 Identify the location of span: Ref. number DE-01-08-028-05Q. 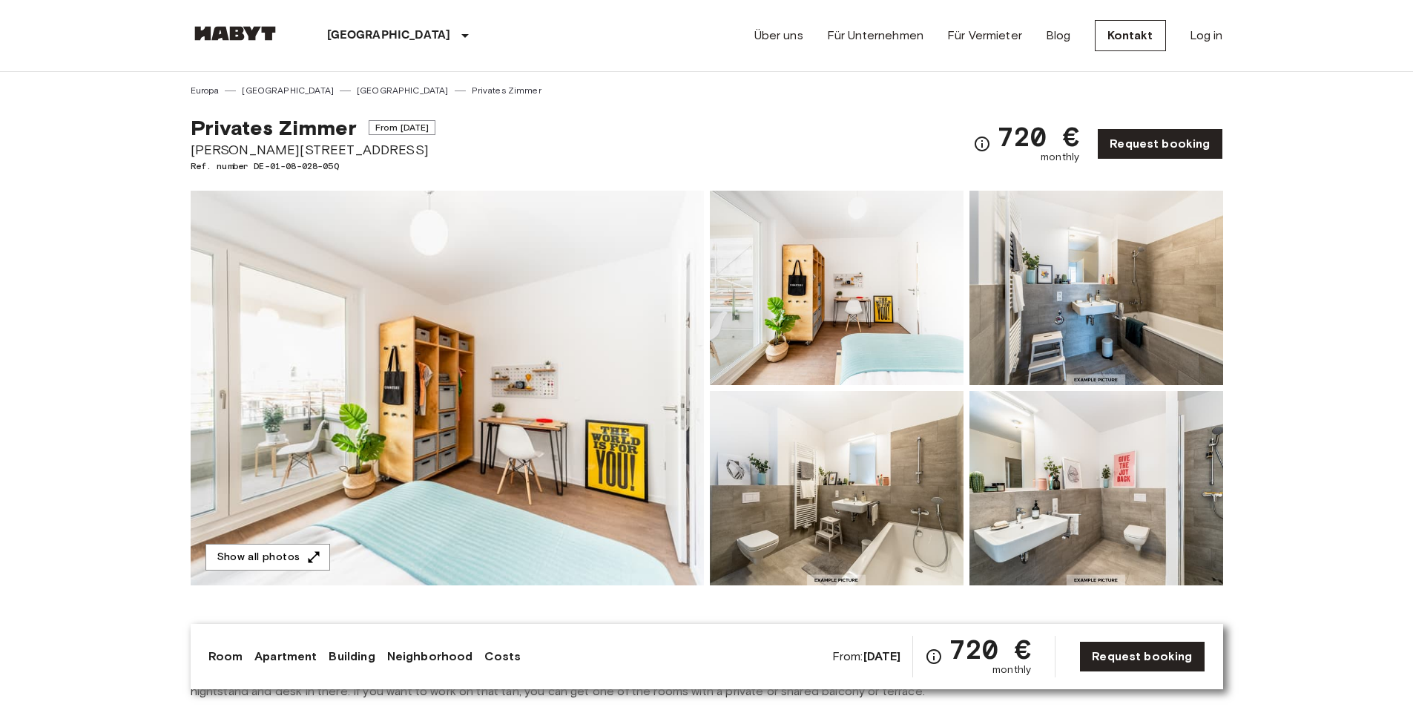
(313, 166).